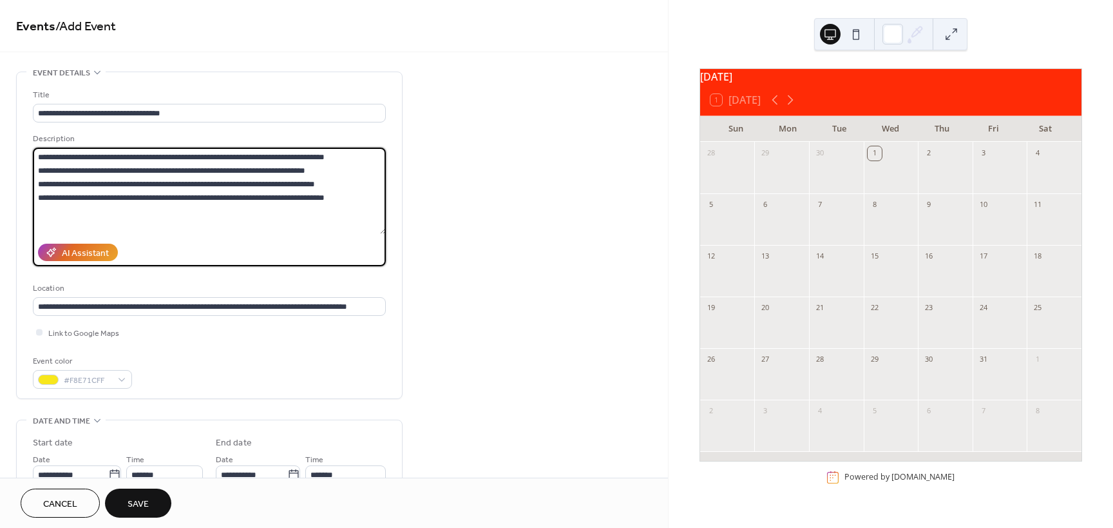 The image size is (1113, 528). Describe the element at coordinates (138, 504) in the screenshot. I see `span: Save` at that location.